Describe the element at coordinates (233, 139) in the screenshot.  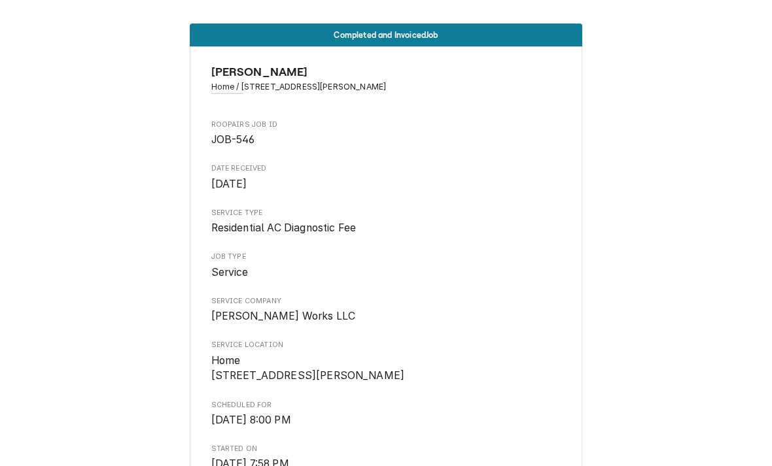
I see `span: JOB-546` at that location.